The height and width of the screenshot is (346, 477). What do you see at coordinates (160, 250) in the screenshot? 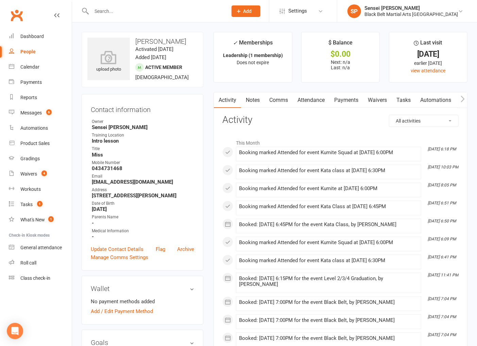
I see `a: Flag` at bounding box center [160, 250].